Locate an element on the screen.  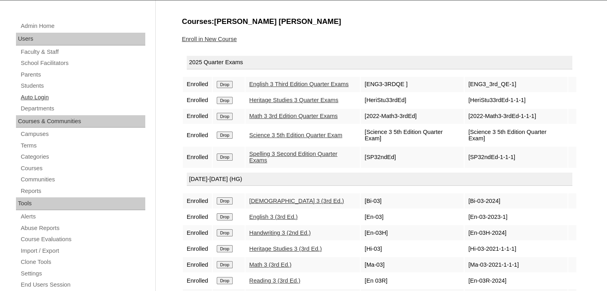
td: [Ma-03-2021-1-1-1] is located at coordinates (516, 265).